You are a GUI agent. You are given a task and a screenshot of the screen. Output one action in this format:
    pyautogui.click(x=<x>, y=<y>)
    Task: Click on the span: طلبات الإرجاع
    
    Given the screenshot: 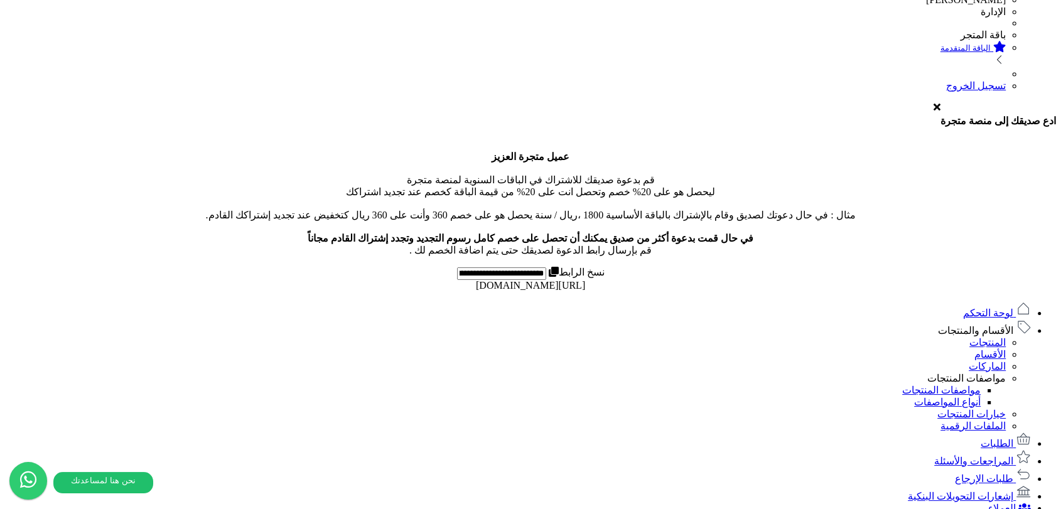 What is the action you would take?
    pyautogui.click(x=984, y=478)
    